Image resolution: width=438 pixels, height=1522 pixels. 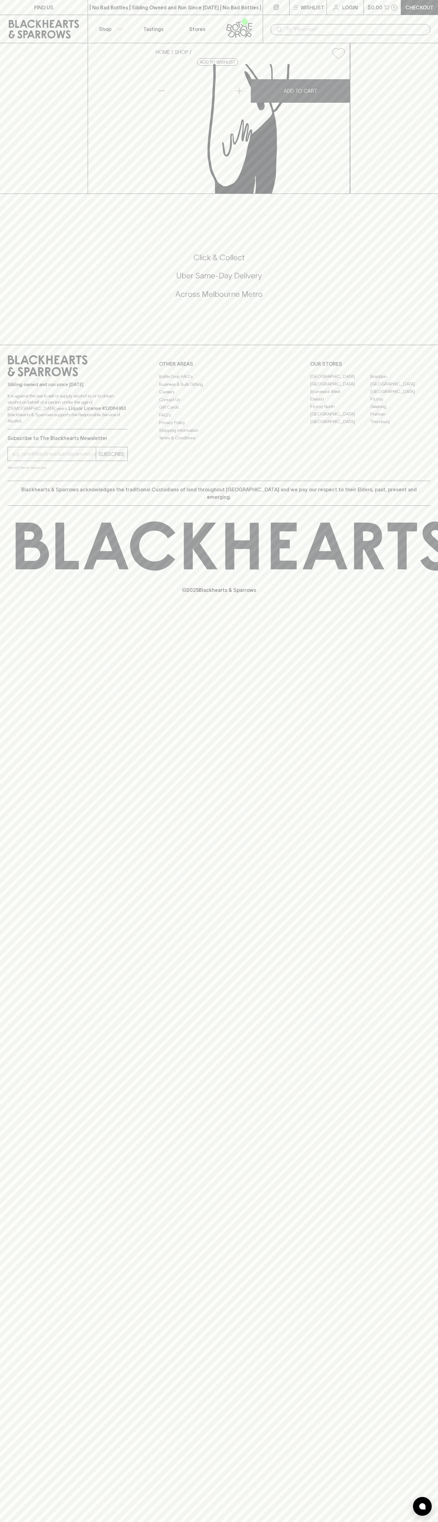 I want to click on p: Subscribe to The Blackhearts Newsletter, so click(x=68, y=438).